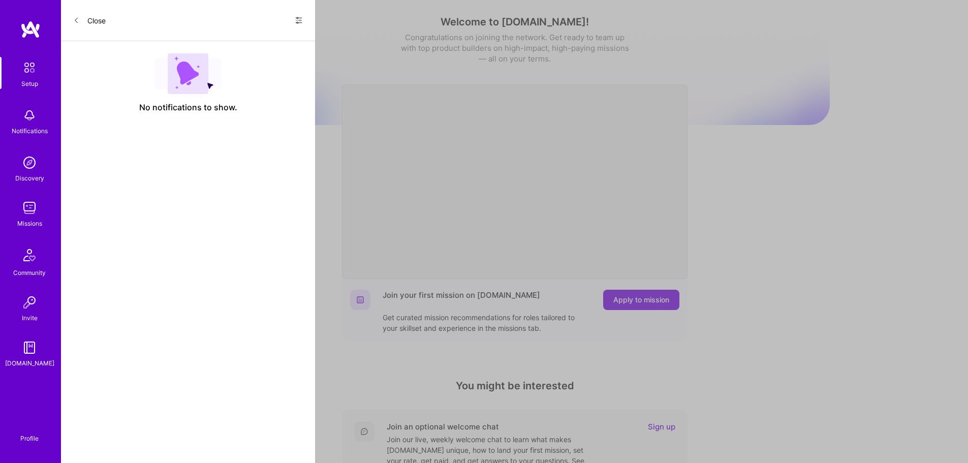  Describe the element at coordinates (188, 107) in the screenshot. I see `span: No notifications to show.` at that location.